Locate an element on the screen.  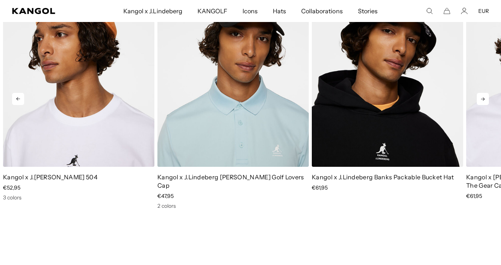
span: €52,95 is located at coordinates (12, 187).